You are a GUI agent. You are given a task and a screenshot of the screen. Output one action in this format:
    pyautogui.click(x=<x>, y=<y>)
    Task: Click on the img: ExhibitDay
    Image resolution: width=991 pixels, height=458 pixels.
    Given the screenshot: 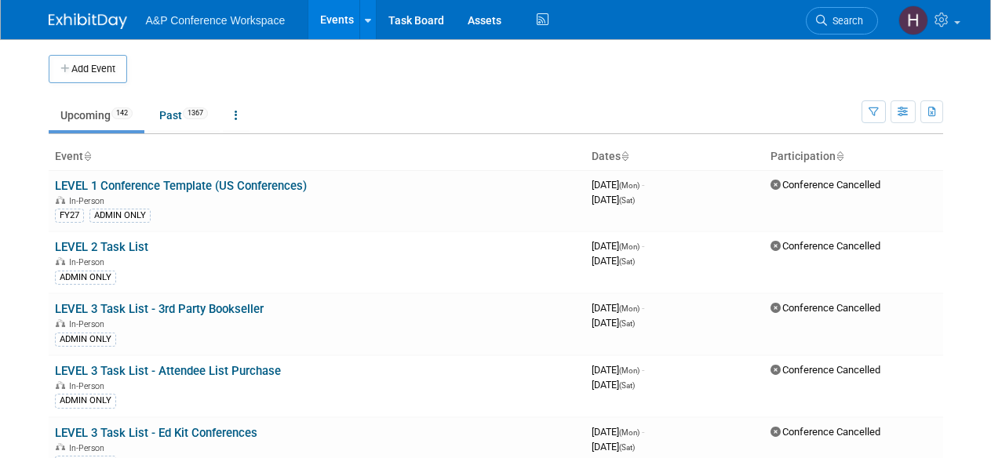 What is the action you would take?
    pyautogui.click(x=88, y=21)
    